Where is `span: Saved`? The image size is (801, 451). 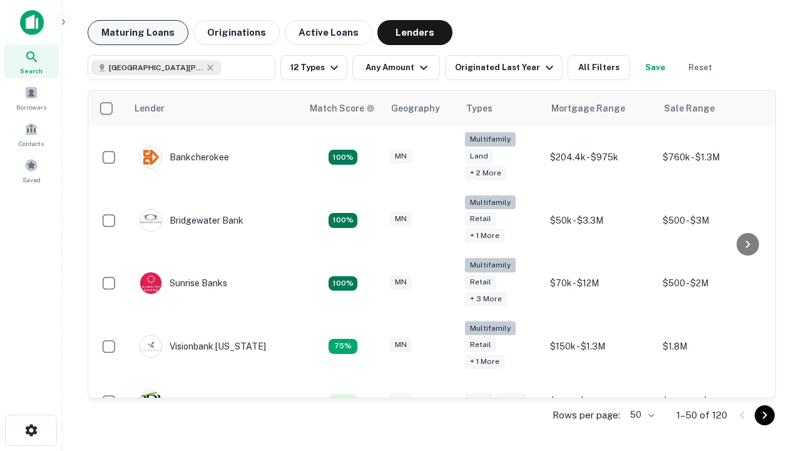 span: Saved is located at coordinates (31, 180).